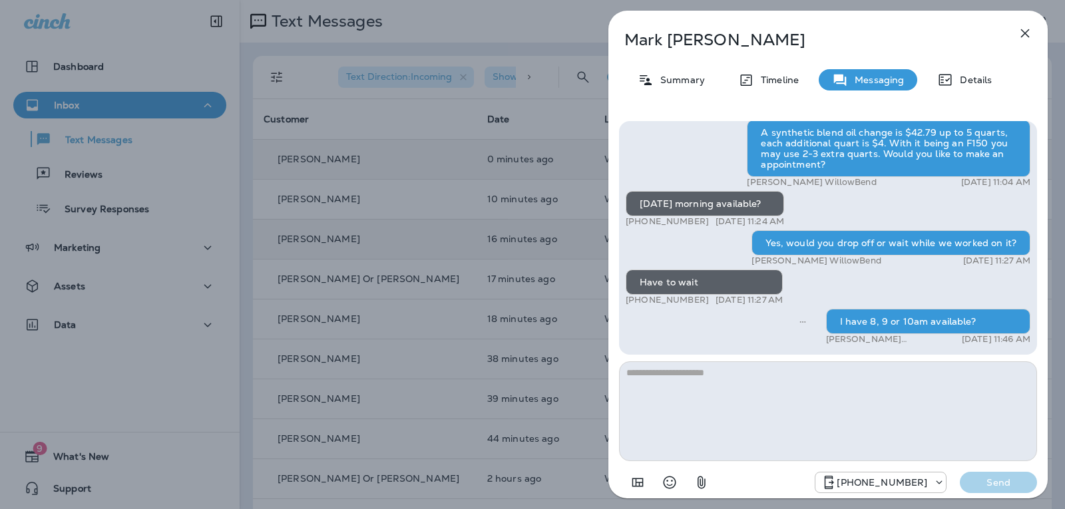 Image resolution: width=1065 pixels, height=509 pixels. Describe the element at coordinates (637, 482) in the screenshot. I see `button: Add in a premade template` at that location.